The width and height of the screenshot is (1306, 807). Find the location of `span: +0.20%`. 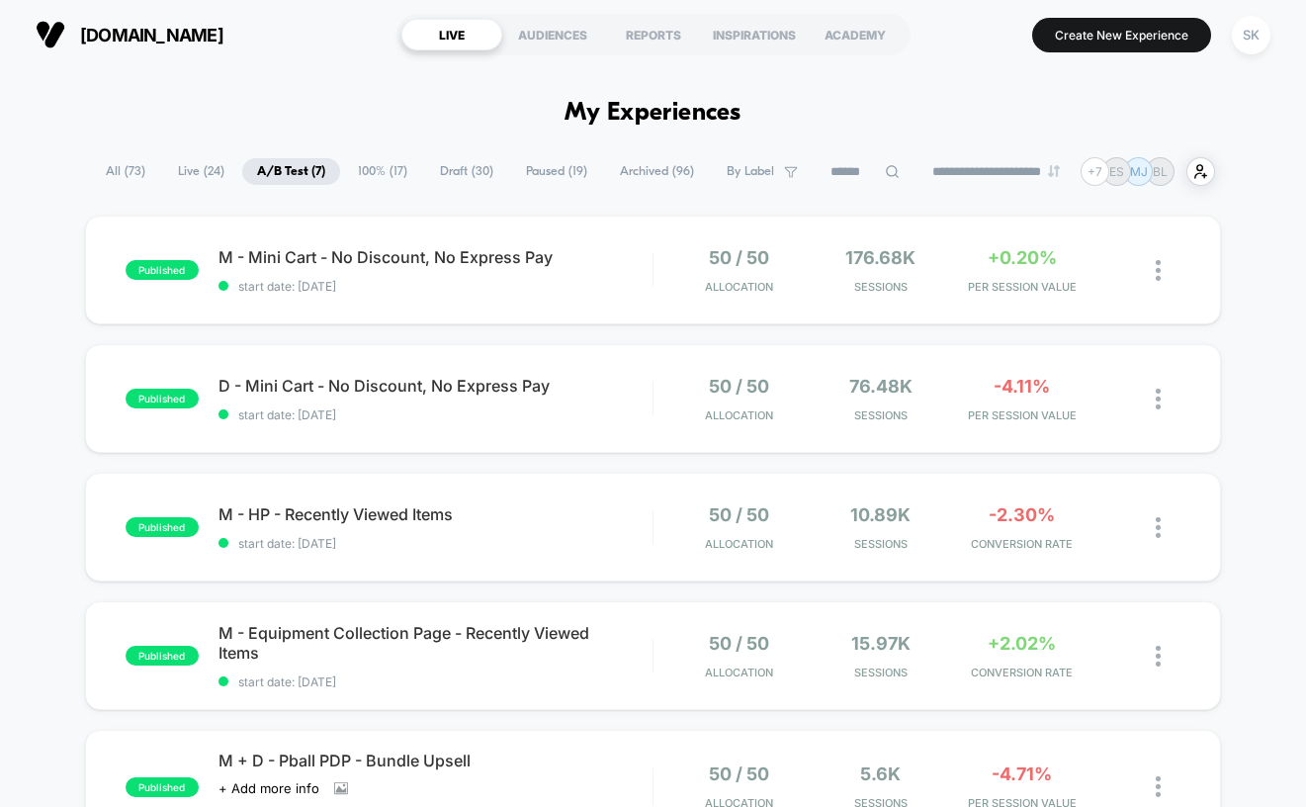

span: +0.20% is located at coordinates (1022, 257).